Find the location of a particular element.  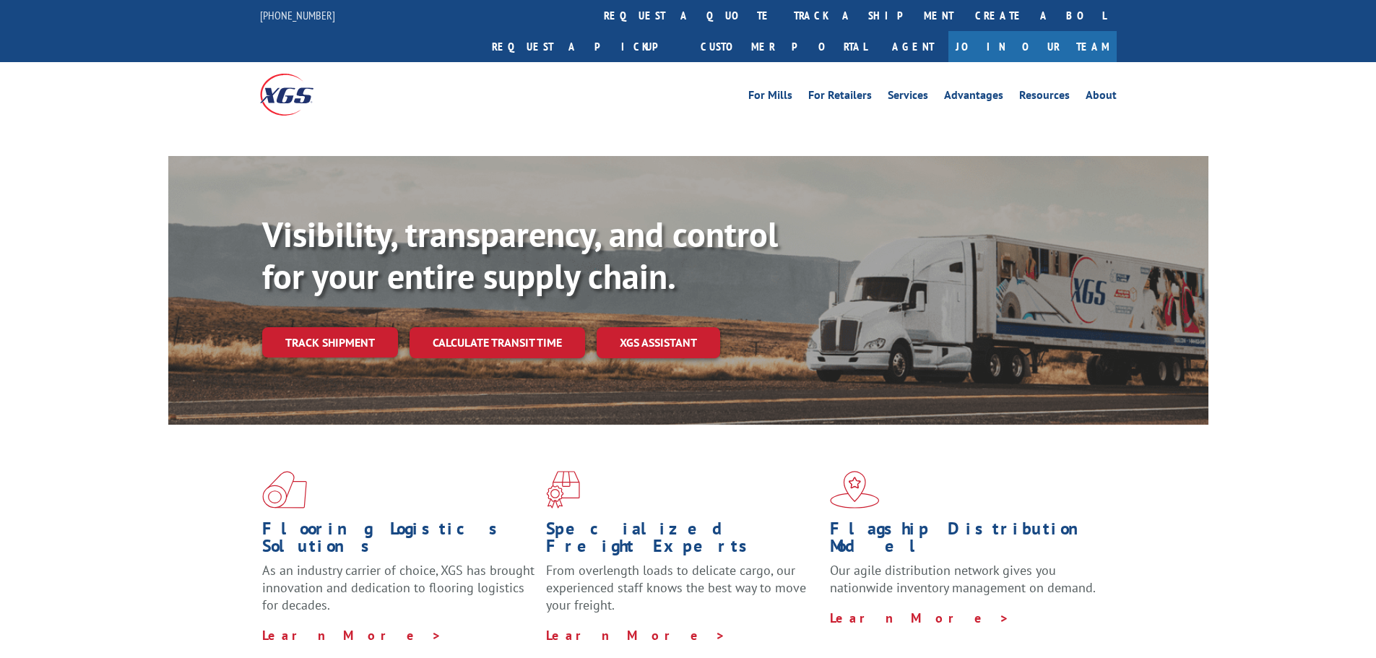

img: xgs-icon-flagship-distribution-model-red is located at coordinates (855, 490).